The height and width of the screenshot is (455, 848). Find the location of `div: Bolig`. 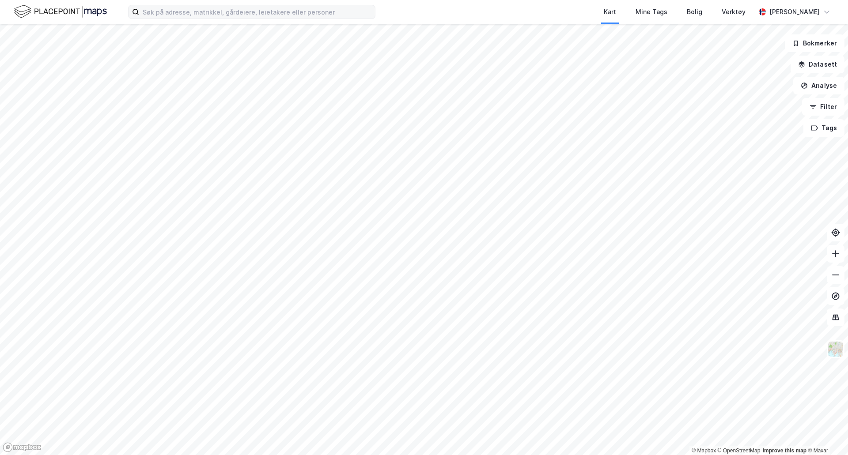

div: Bolig is located at coordinates (694, 12).